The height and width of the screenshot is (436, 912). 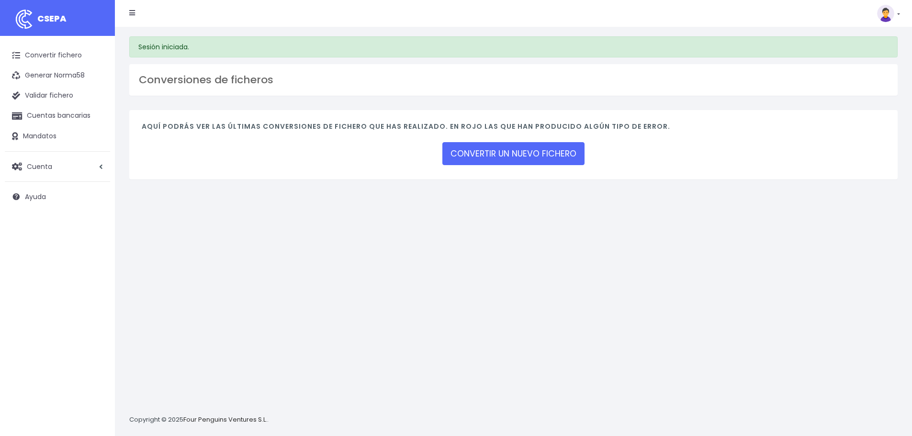 I want to click on span: CSEPA, so click(x=52, y=18).